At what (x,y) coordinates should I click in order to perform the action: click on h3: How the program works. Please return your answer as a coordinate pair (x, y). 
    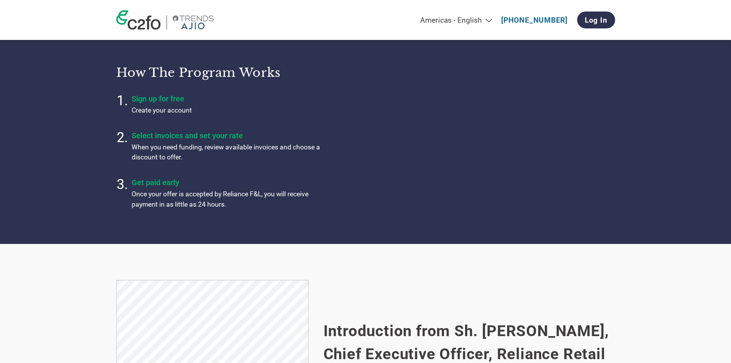
    Looking at the image, I should click on (236, 73).